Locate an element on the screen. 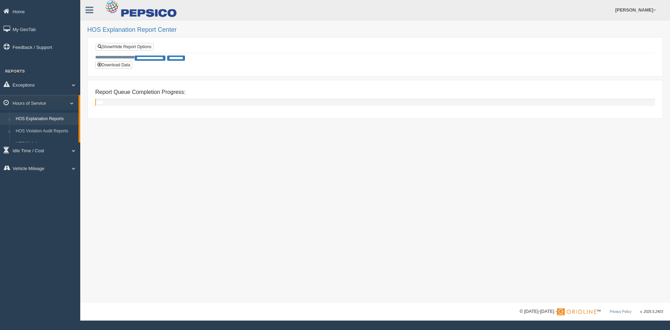 Image resolution: width=670 pixels, height=330 pixels. button: Download Data is located at coordinates (114, 65).